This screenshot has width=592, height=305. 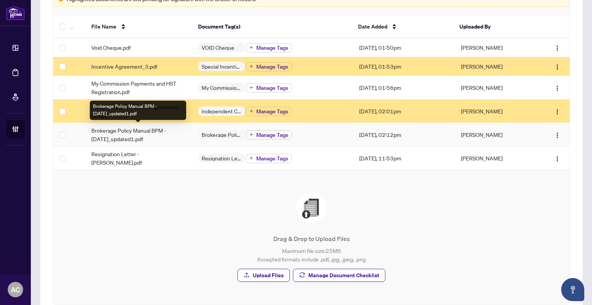 What do you see at coordinates (222, 135) in the screenshot?
I see `span: Brokerage Policy Manual` at bounding box center [222, 135].